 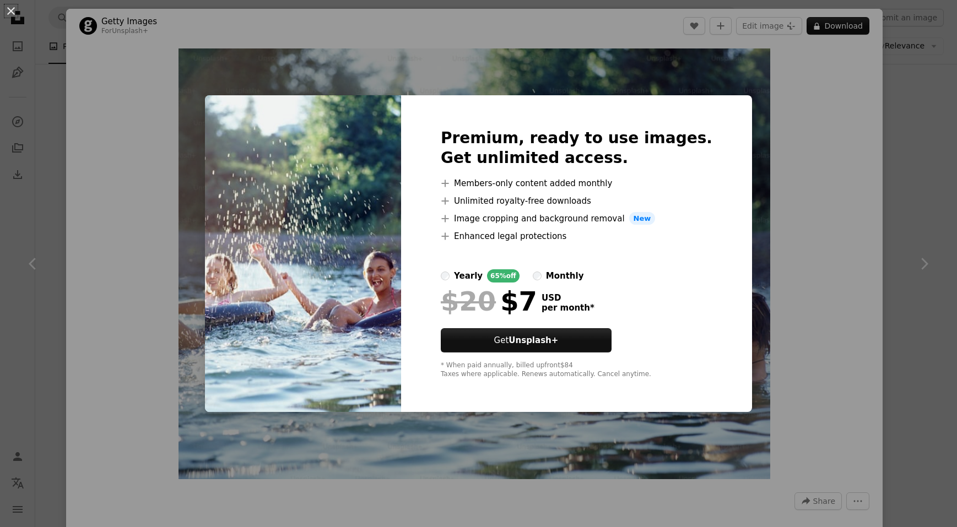 I want to click on img: premium_photo-1664304327657-cf7629845e71, so click(x=303, y=254).